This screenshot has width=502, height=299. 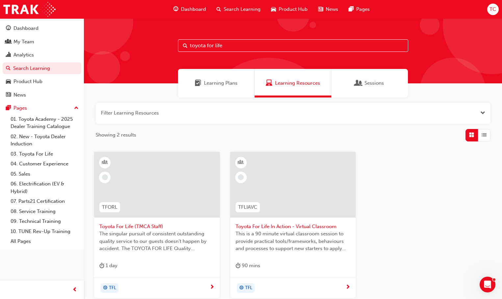 I want to click on a: 05. Sales, so click(x=44, y=174).